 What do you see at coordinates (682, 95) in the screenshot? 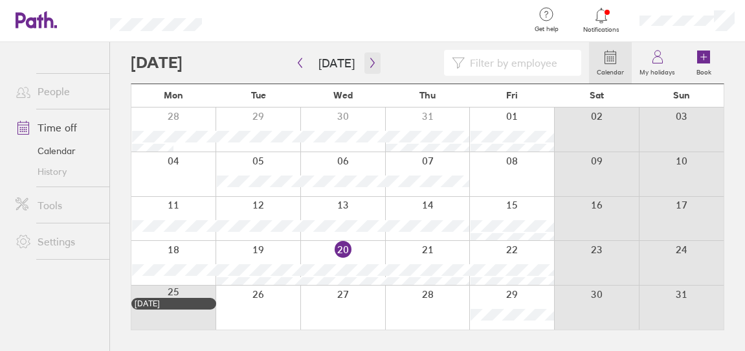
I see `span: Sun` at bounding box center [682, 95].